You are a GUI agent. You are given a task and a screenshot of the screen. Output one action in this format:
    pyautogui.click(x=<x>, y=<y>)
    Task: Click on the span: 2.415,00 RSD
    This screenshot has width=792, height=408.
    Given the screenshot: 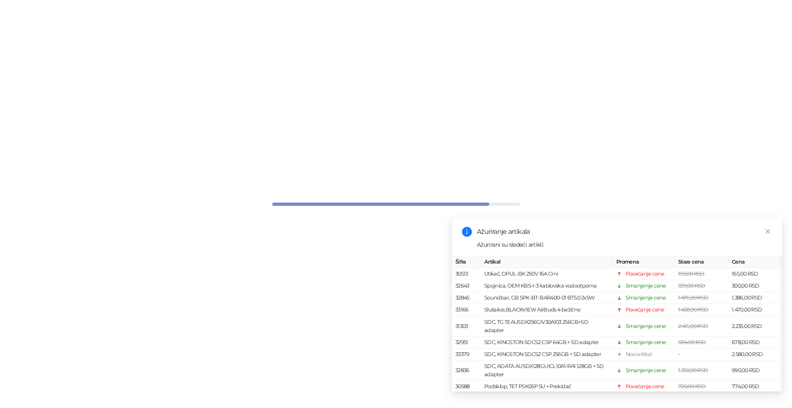 What is the action you would take?
    pyautogui.click(x=693, y=326)
    